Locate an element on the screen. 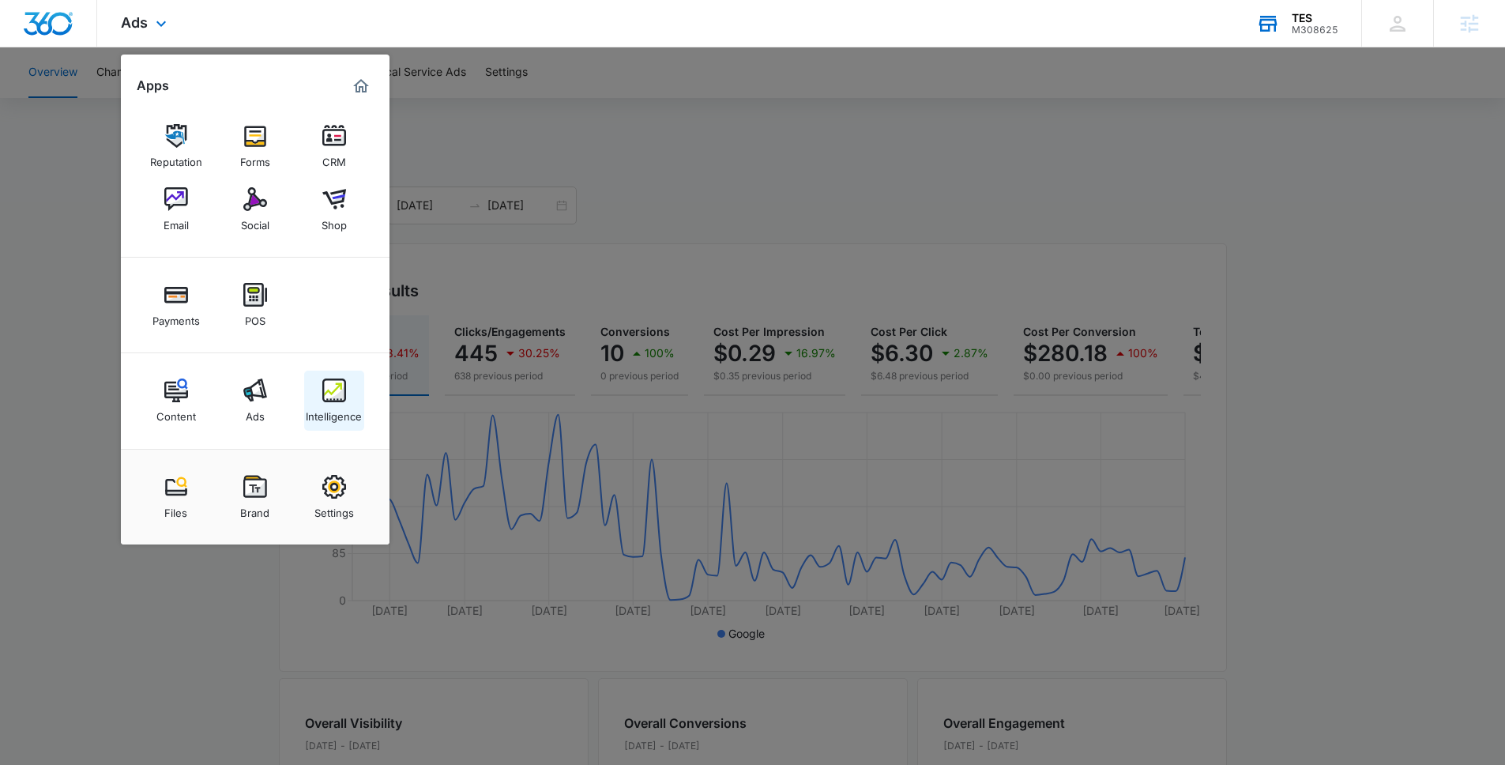  a: Reputation is located at coordinates (176, 146).